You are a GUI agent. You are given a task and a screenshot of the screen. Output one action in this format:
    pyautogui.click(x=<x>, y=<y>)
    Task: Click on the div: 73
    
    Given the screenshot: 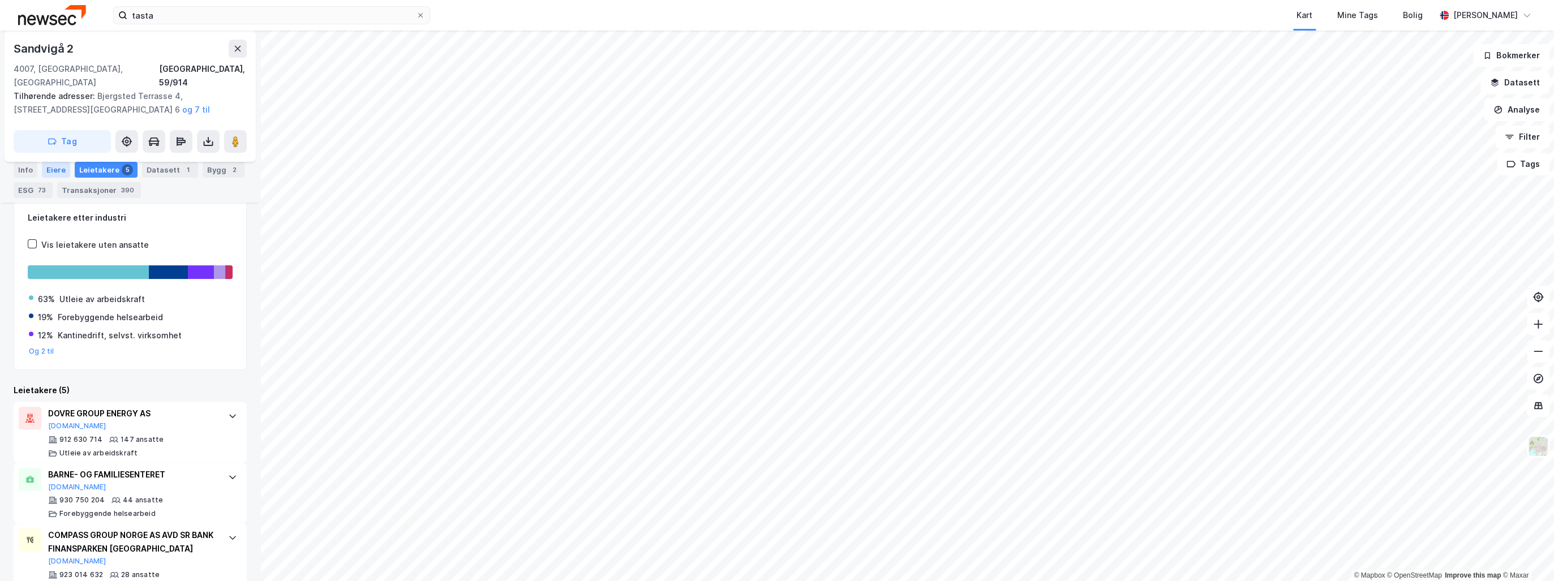 What is the action you would take?
    pyautogui.click(x=42, y=190)
    